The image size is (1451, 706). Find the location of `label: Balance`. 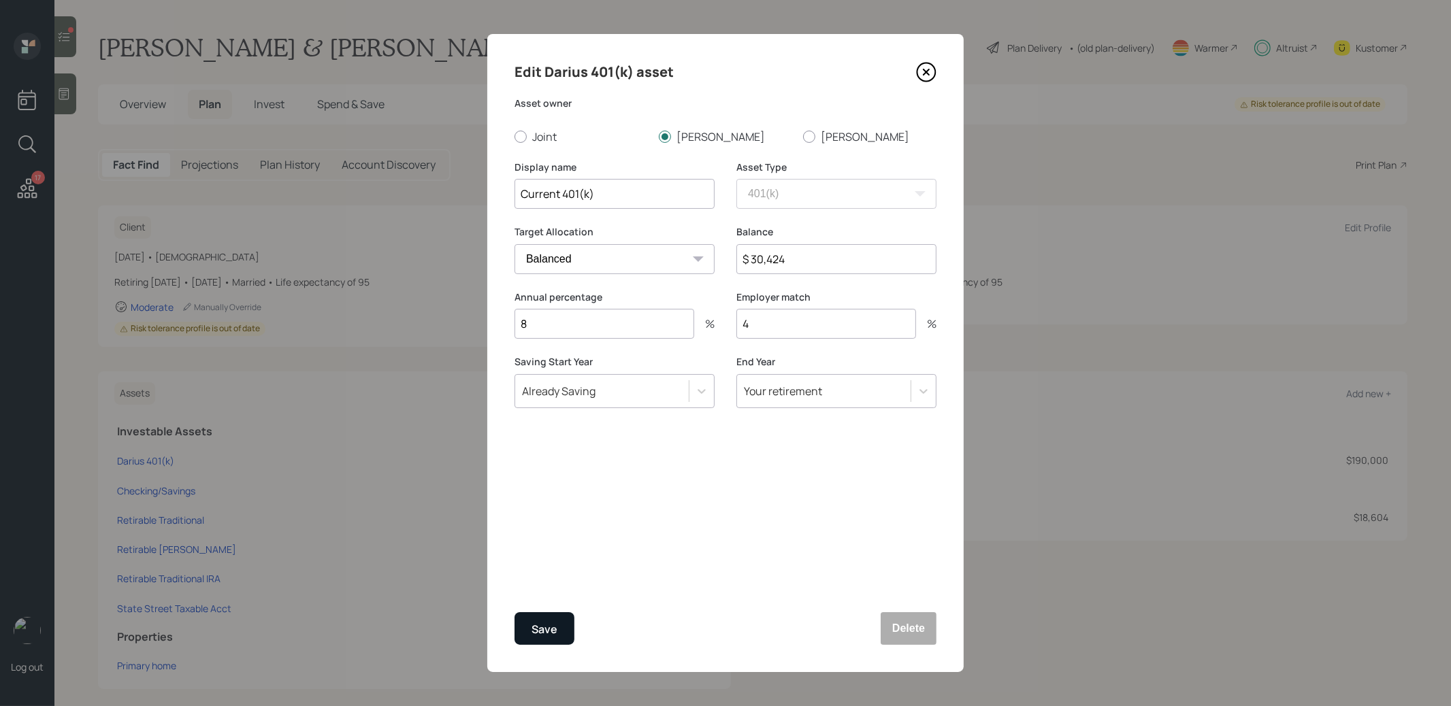

label: Balance is located at coordinates (836, 232).